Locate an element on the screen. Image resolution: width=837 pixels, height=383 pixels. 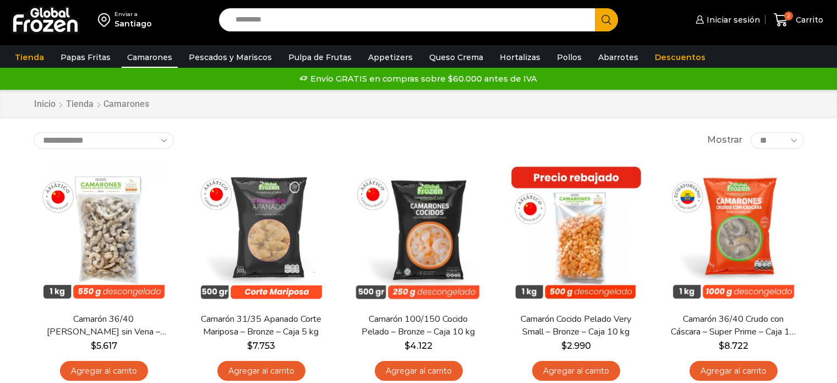
a: Iniciar sesión is located at coordinates (727, 20).